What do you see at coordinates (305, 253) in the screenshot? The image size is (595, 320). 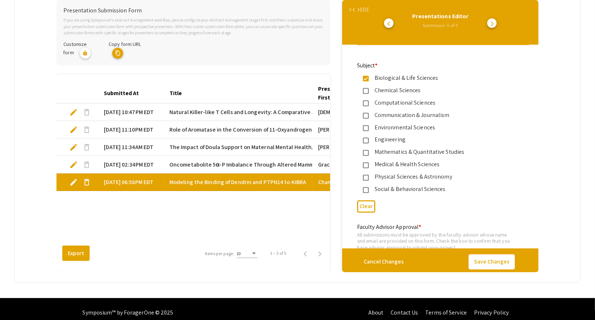 I see `button: Previous page` at bounding box center [305, 253].